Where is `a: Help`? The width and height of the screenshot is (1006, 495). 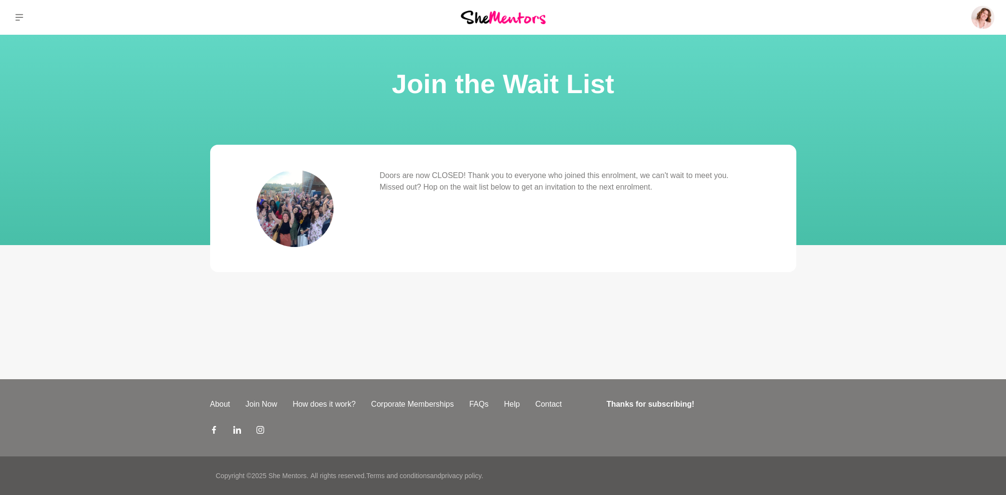
a: Help is located at coordinates (511, 404).